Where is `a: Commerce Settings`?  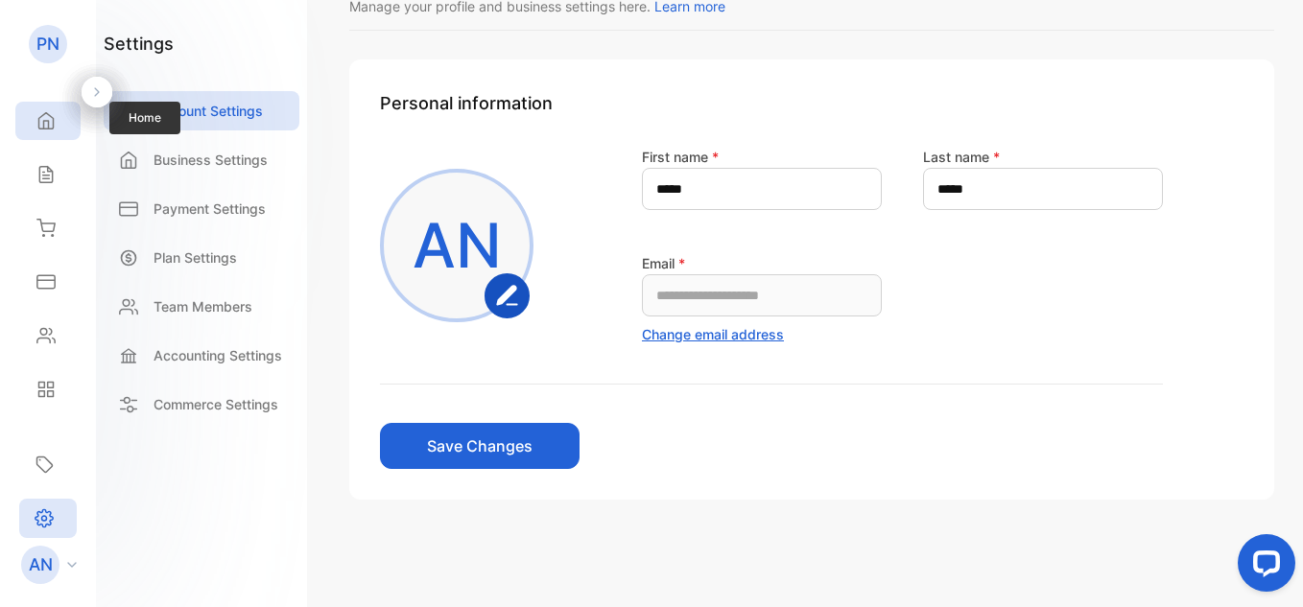
a: Commerce Settings is located at coordinates (202, 404).